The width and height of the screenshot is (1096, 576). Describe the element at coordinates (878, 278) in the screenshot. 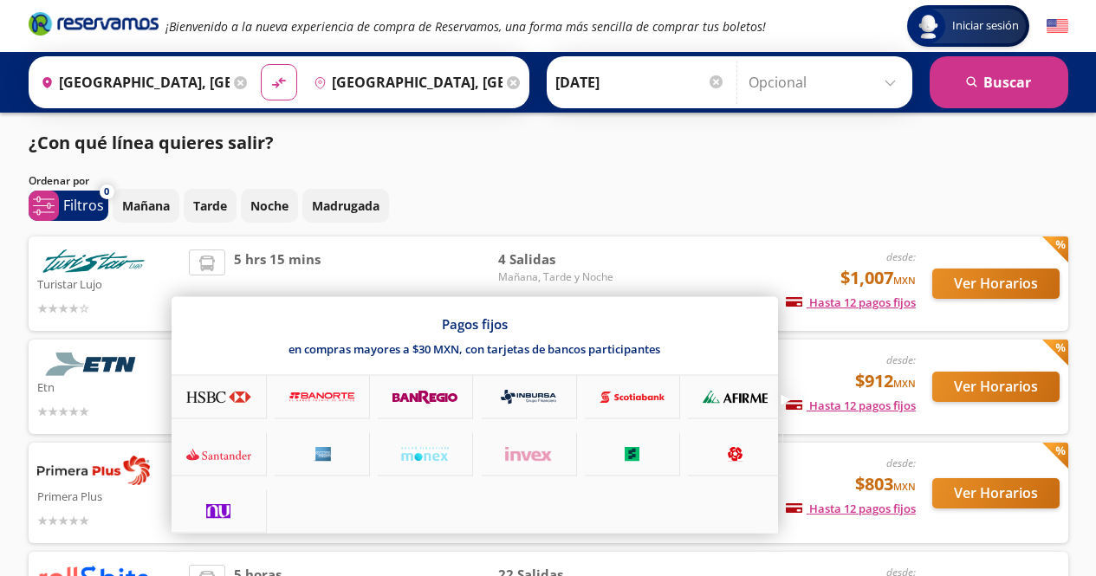

I see `span: $1,007` at that location.